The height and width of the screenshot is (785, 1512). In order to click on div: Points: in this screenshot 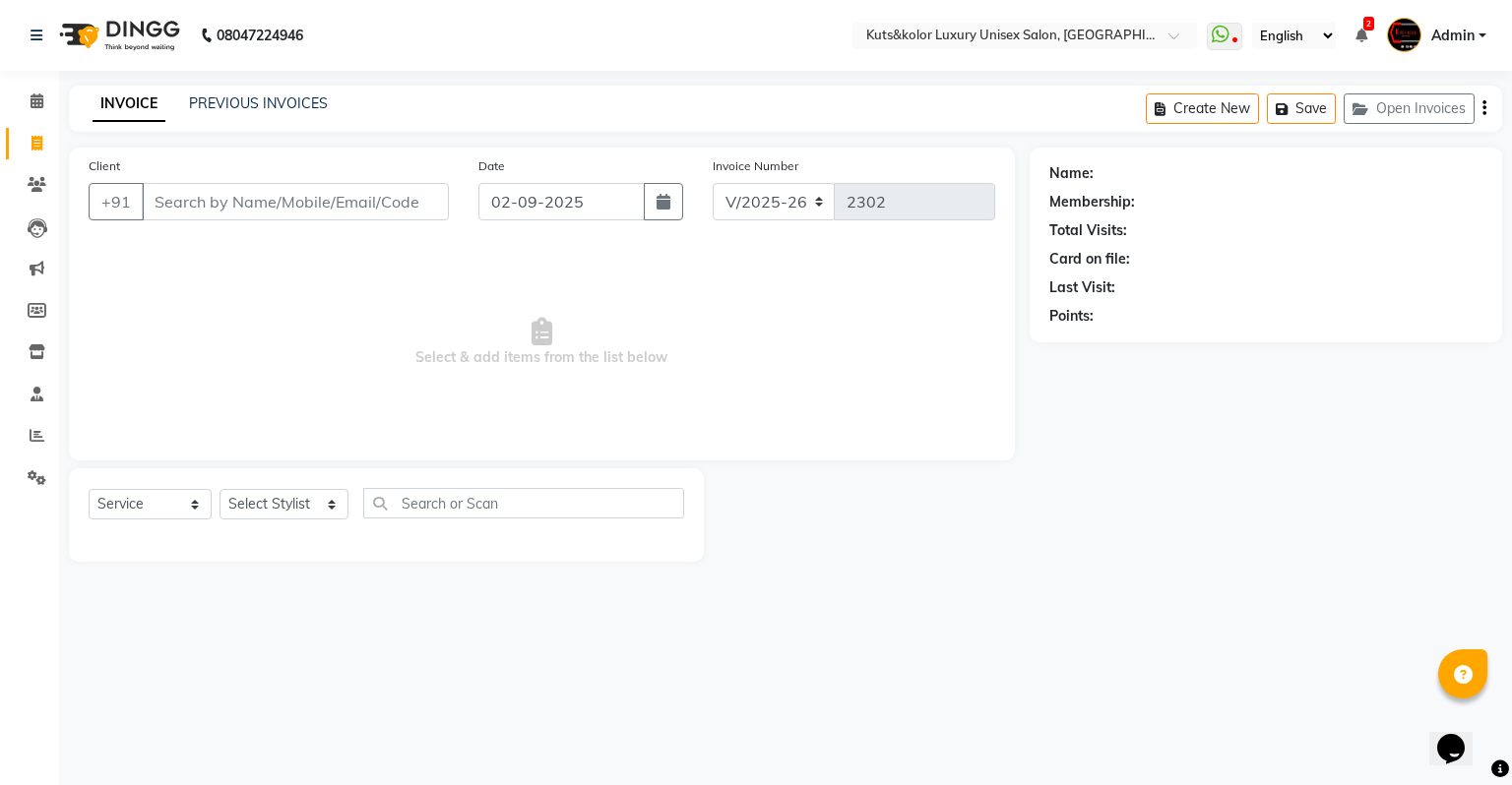, I will do `click(1071, 316)`.